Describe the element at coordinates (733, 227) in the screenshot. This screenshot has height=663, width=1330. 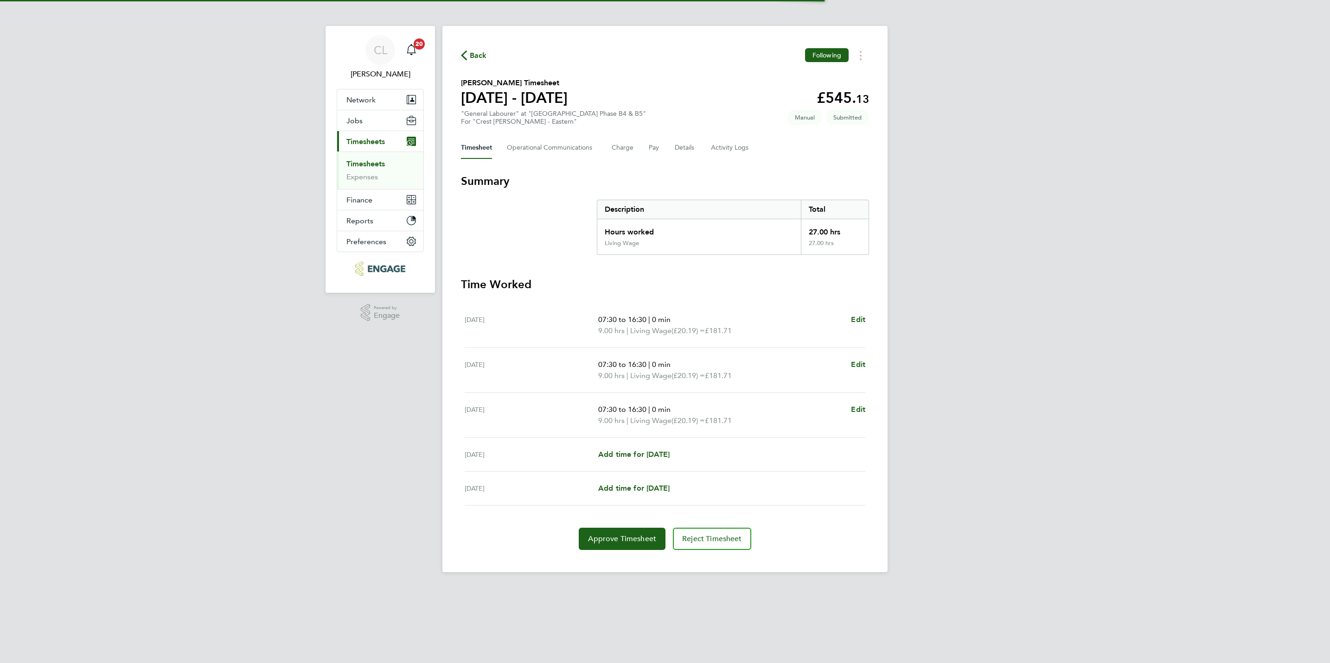
I see `div: Summary` at that location.